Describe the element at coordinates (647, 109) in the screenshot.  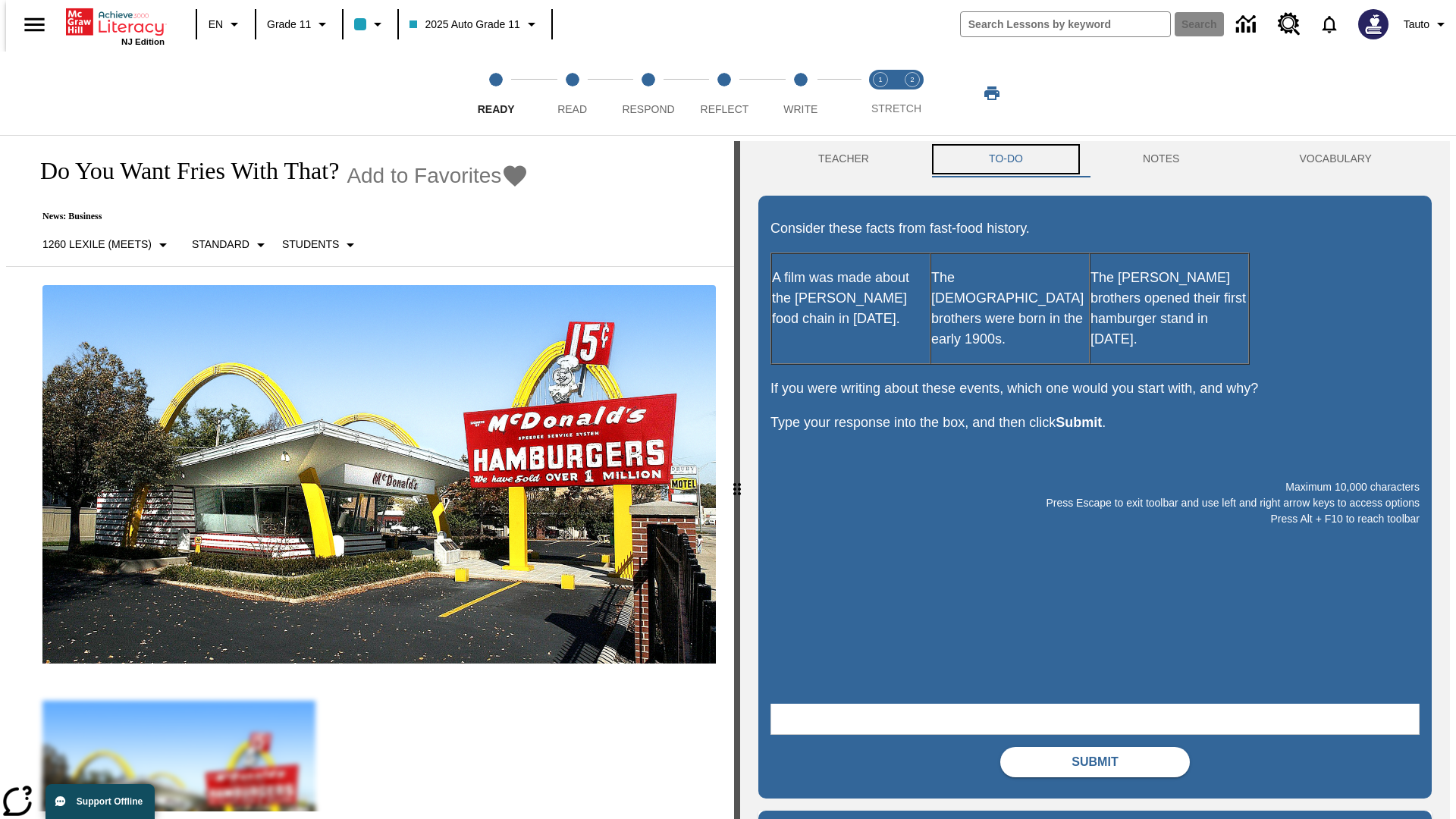
I see `span: Respond` at that location.